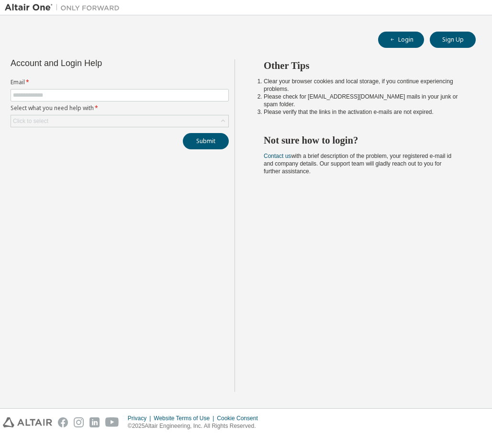  What do you see at coordinates (453, 40) in the screenshot?
I see `button: Sign Up` at bounding box center [453, 40].